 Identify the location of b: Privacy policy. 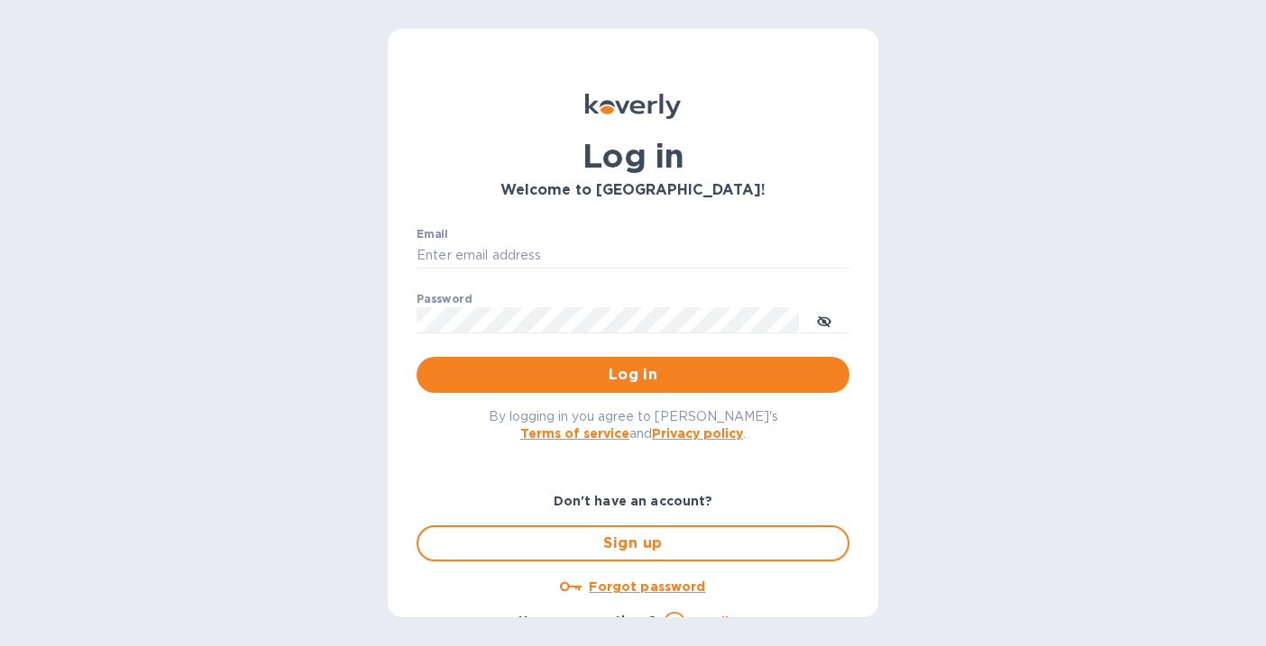
(697, 434).